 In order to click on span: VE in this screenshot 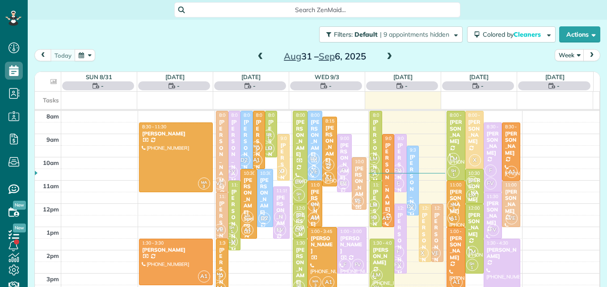, I will do `click(219, 183)`.